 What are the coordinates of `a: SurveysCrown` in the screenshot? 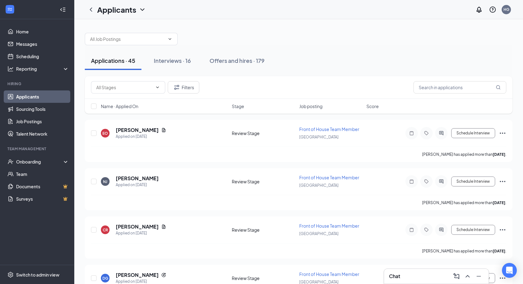 It's located at (42, 199).